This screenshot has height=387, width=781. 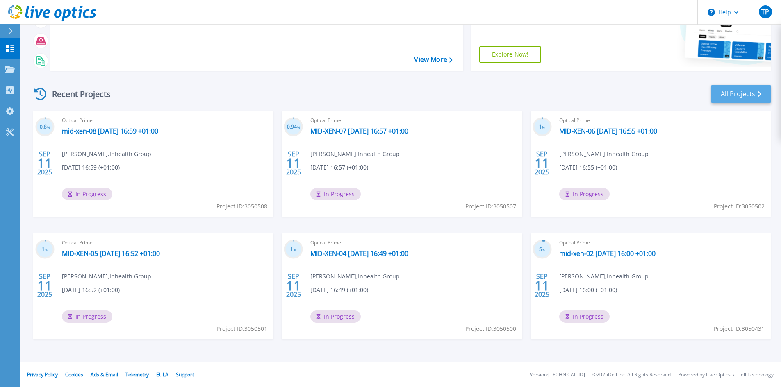 What do you see at coordinates (77, 94) in the screenshot?
I see `div: Recent Projects` at bounding box center [77, 94].